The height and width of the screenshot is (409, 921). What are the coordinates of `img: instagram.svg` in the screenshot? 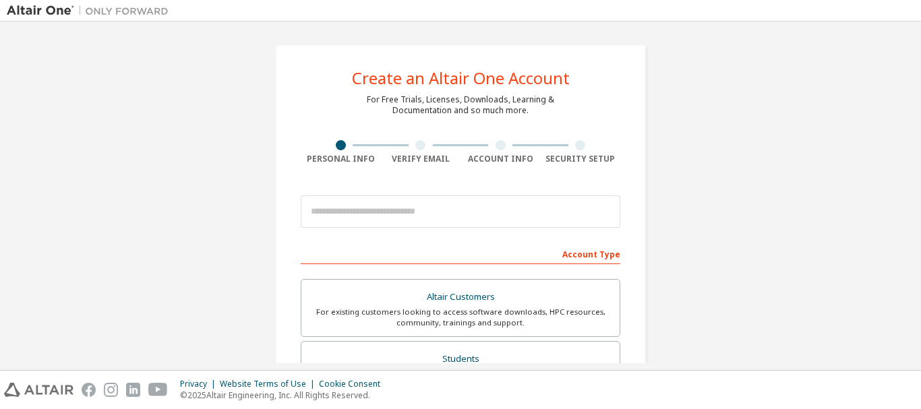 It's located at (111, 390).